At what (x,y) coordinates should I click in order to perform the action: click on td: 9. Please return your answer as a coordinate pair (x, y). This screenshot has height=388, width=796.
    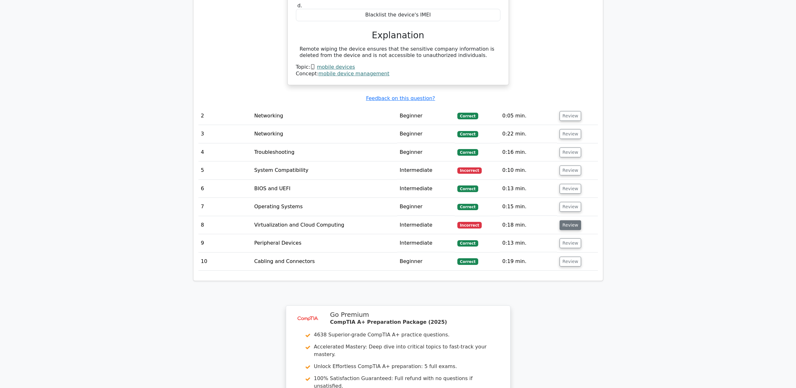
    Looking at the image, I should click on (225, 243).